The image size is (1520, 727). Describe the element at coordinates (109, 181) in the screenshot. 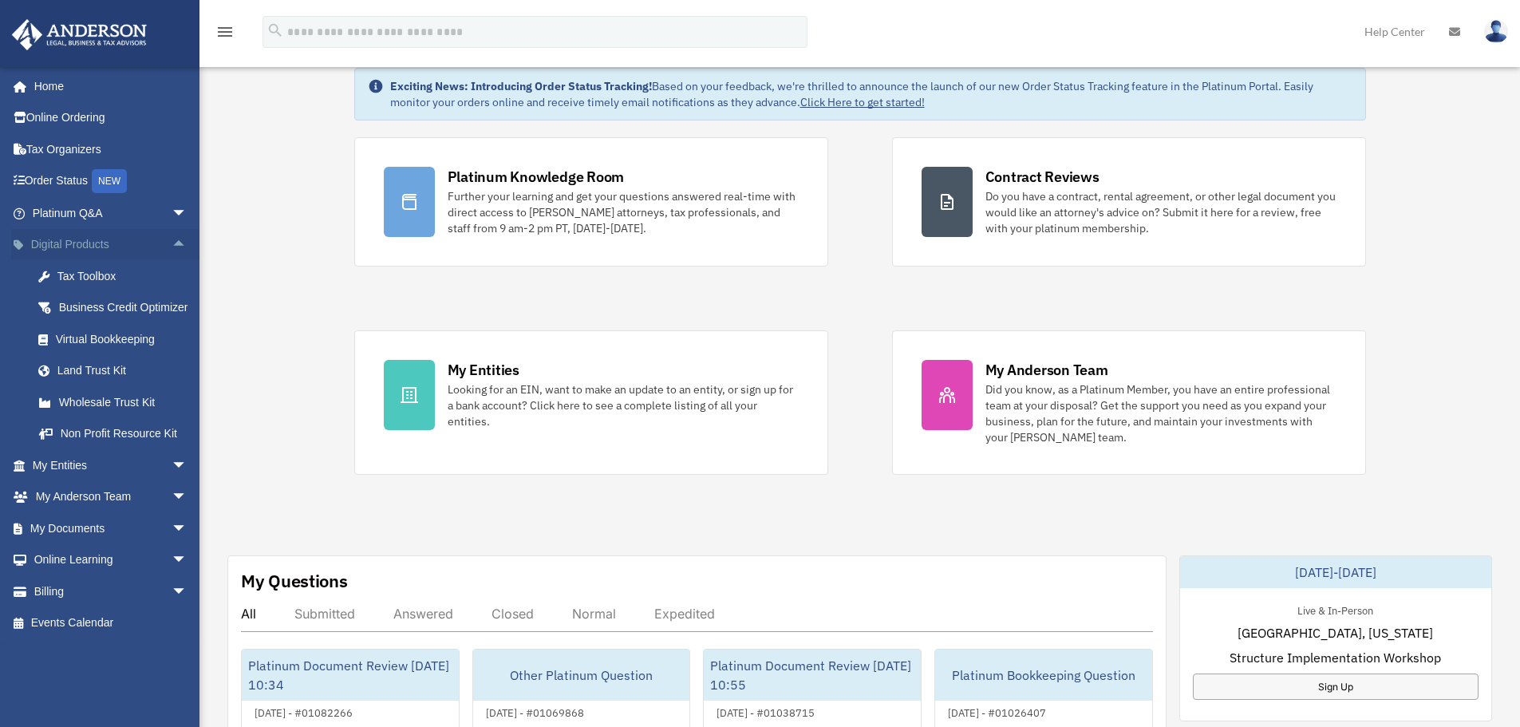

I see `div: NEW` at that location.